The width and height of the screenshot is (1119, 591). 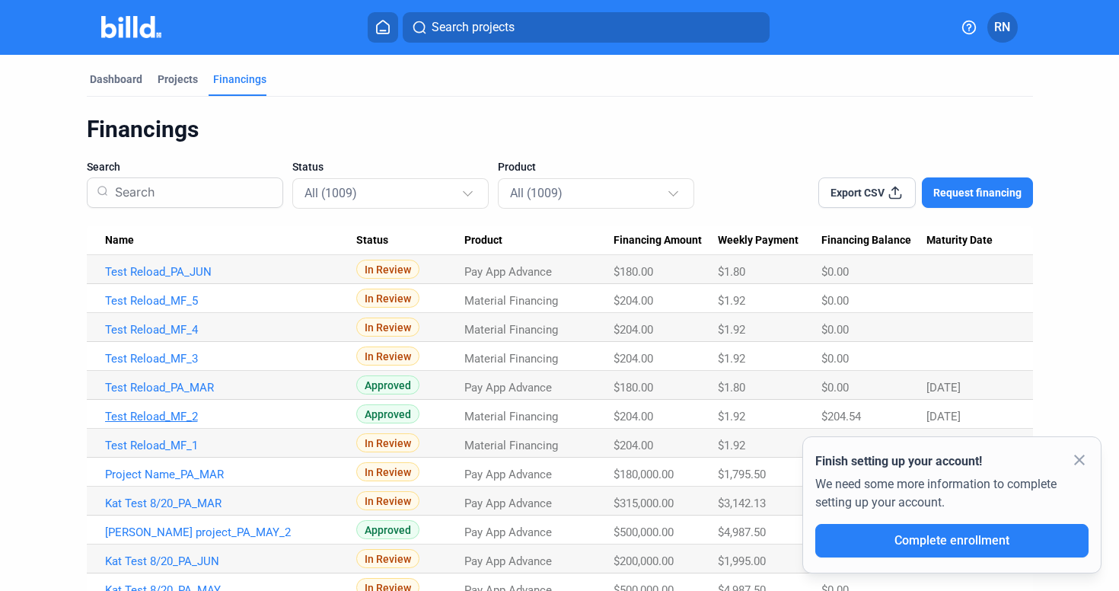 What do you see at coordinates (951, 540) in the screenshot?
I see `button: Complete enrollment` at bounding box center [951, 540].